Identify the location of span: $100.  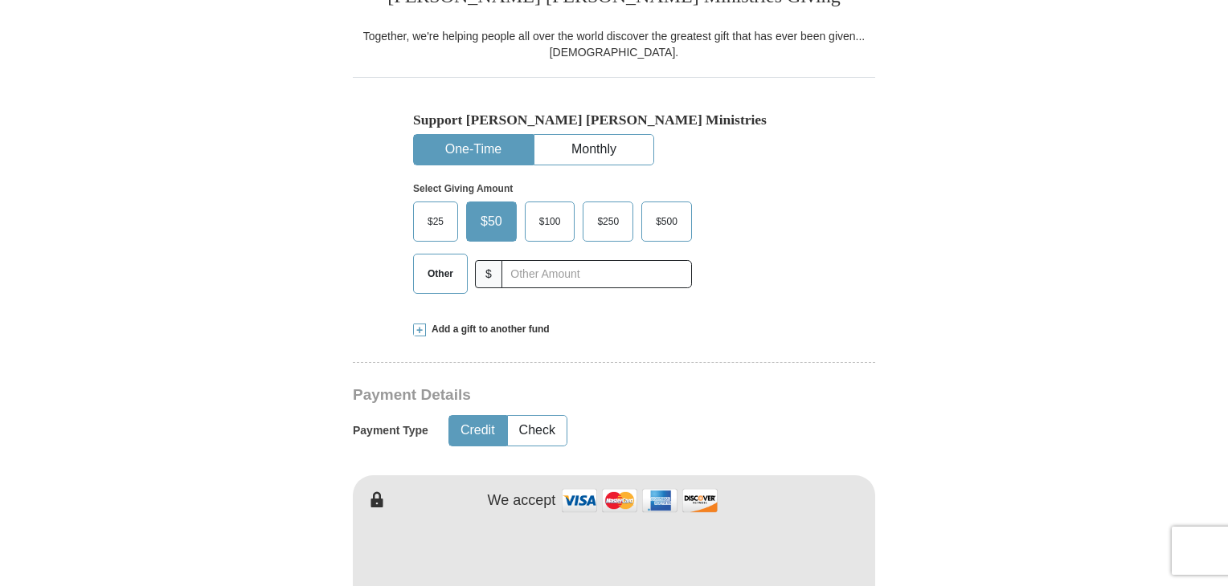
(550, 222).